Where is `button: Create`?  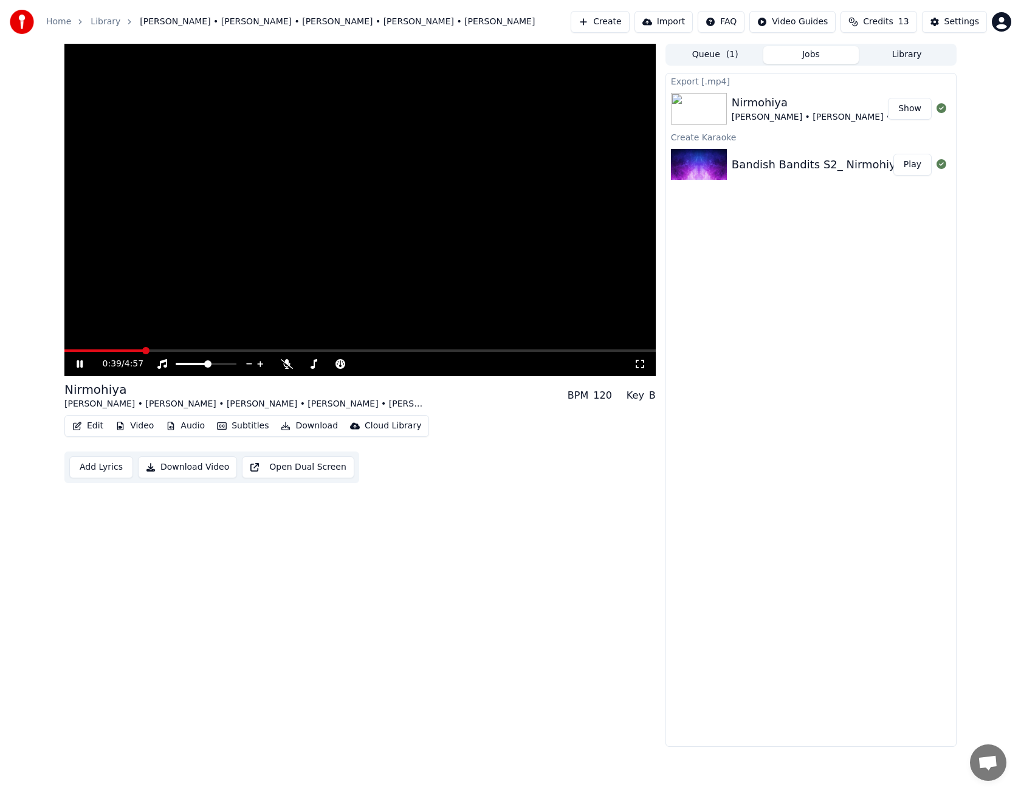
button: Create is located at coordinates (600, 22).